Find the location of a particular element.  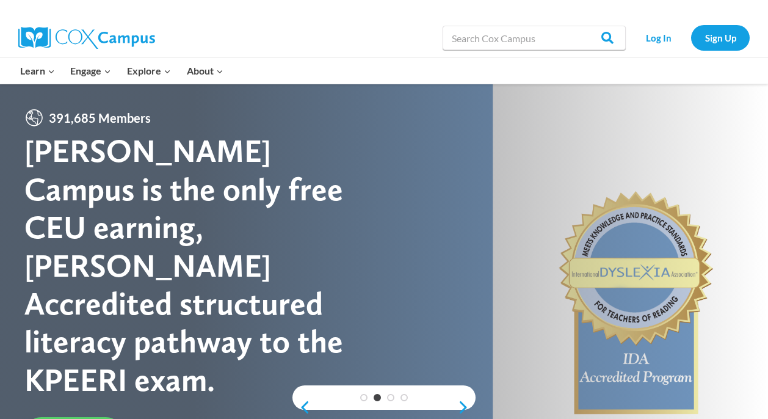

button: Child menu of Explore is located at coordinates (149, 71).